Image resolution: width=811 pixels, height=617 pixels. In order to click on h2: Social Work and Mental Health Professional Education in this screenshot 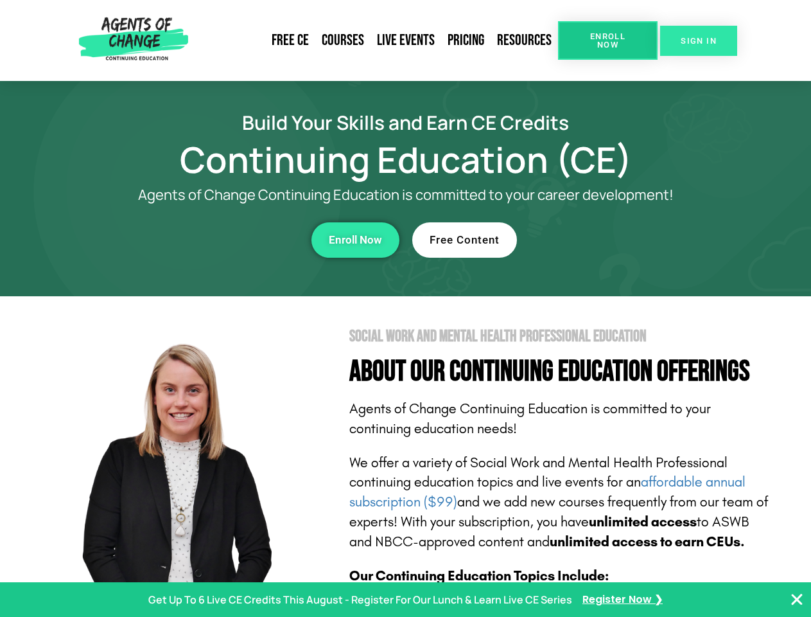, I will do `click(561, 336)`.